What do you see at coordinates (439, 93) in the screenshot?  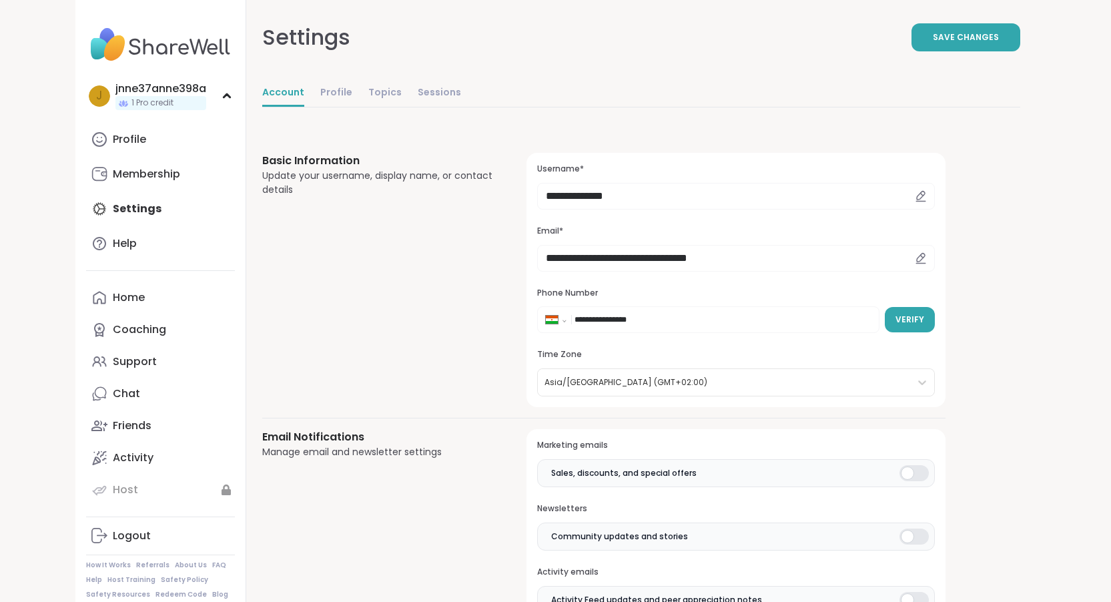 I see `a: Sessions` at bounding box center [439, 93].